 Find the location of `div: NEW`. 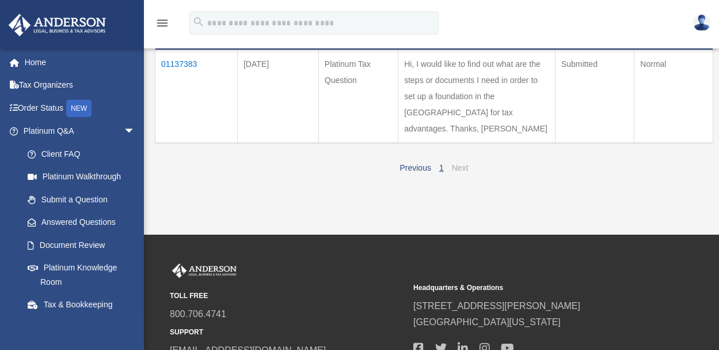

div: NEW is located at coordinates (79, 108).